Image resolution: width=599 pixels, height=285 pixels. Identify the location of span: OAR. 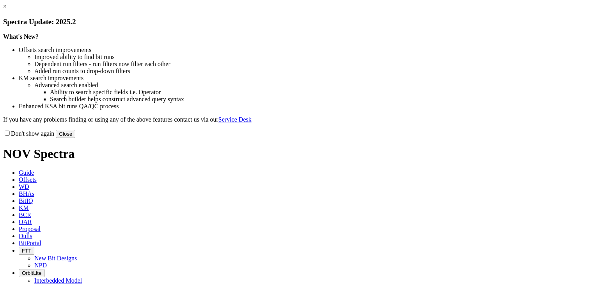
(25, 221).